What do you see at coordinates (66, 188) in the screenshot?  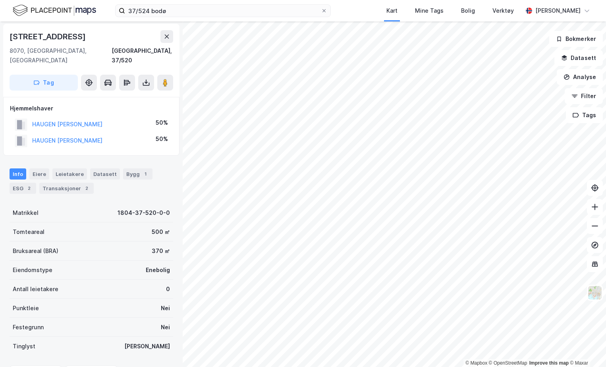 I see `div: Transaksjoner` at bounding box center [66, 188].